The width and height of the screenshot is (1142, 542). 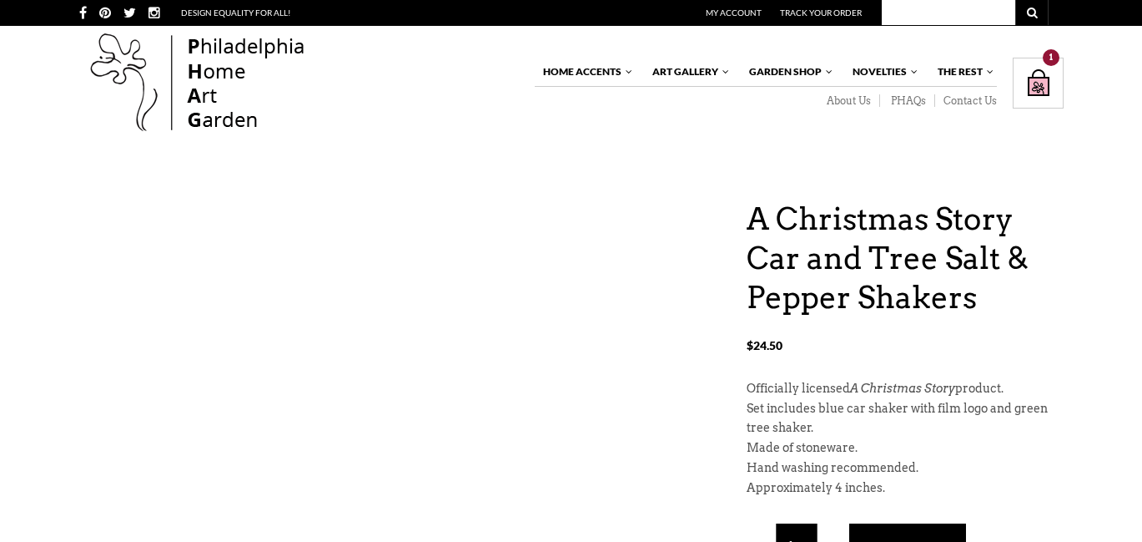 I want to click on a: Art Gallery, so click(x=688, y=72).